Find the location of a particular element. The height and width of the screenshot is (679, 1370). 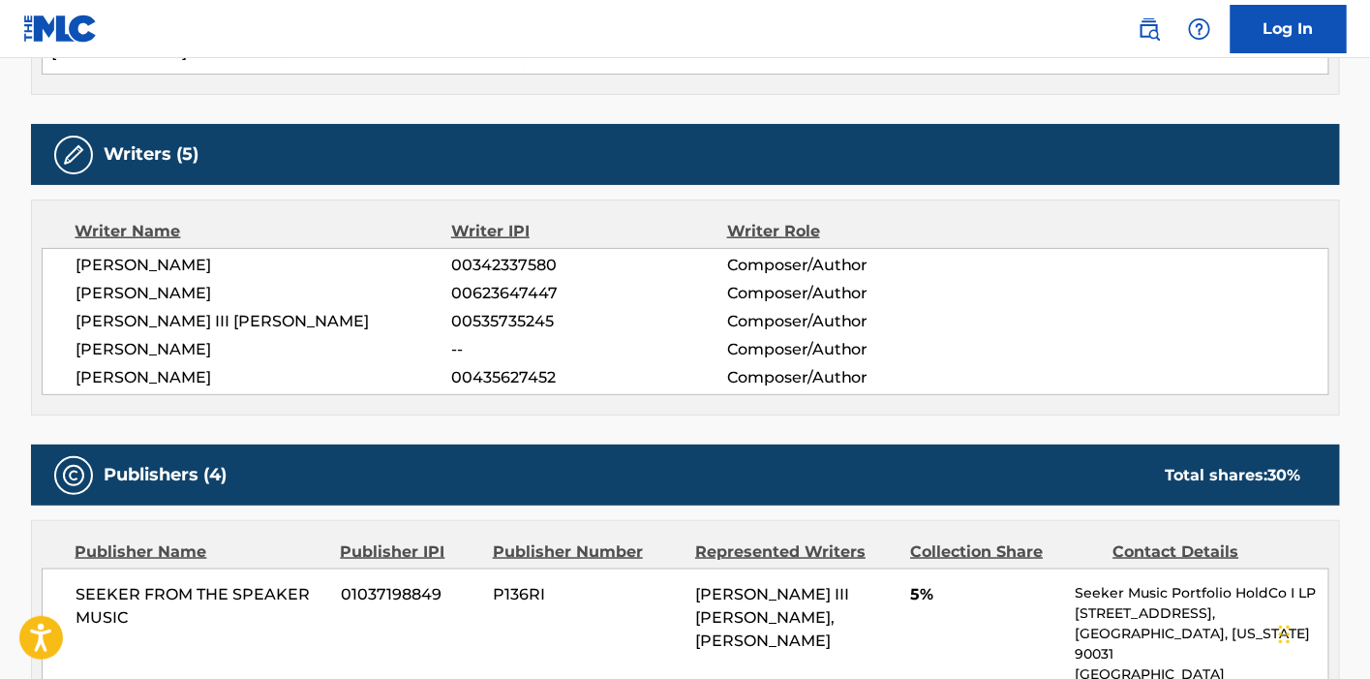

div: Writer Name is located at coordinates (263, 231).